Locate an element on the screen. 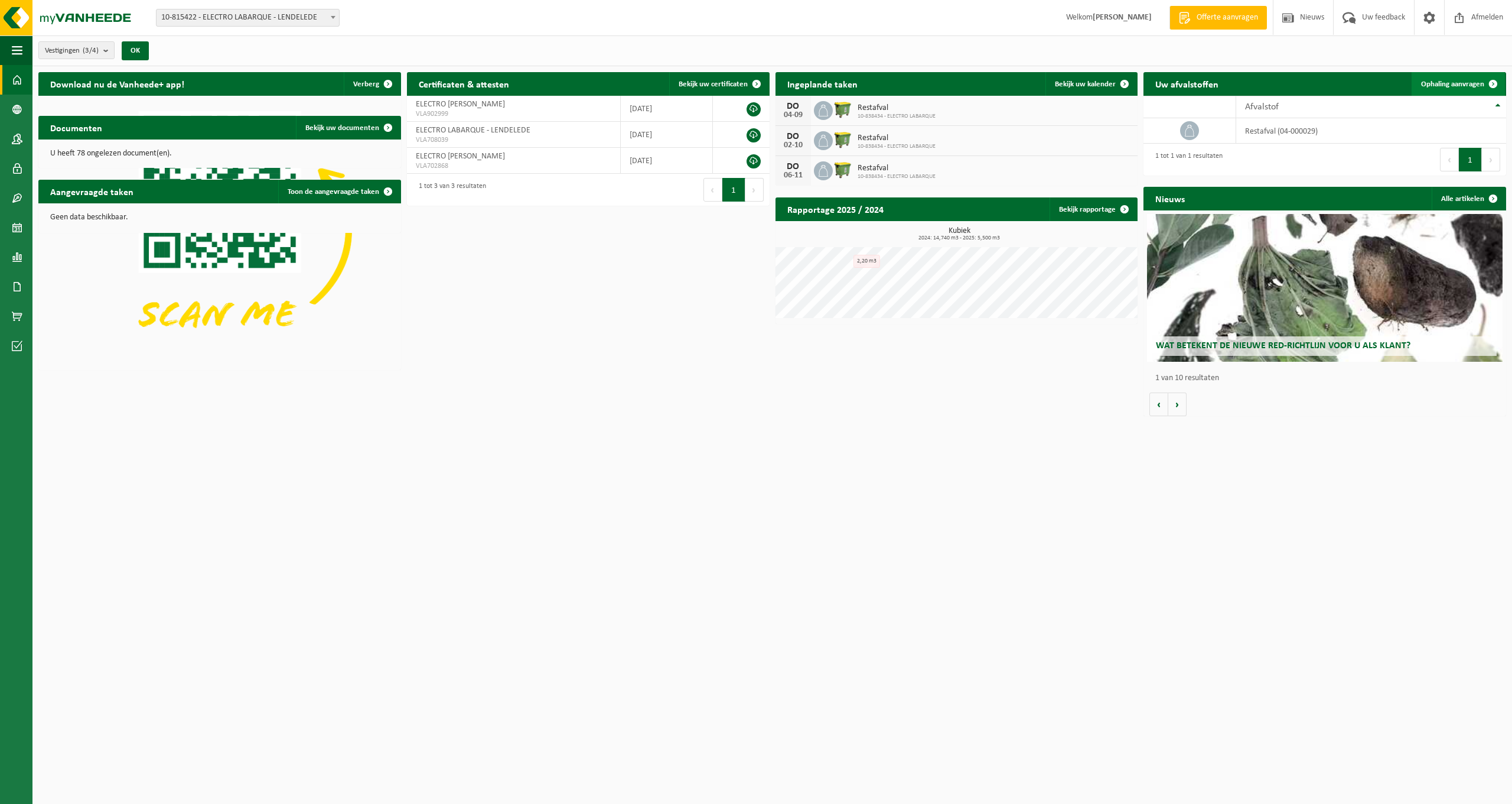  p: 1 van 10 resultaten is located at coordinates (1328, 378).